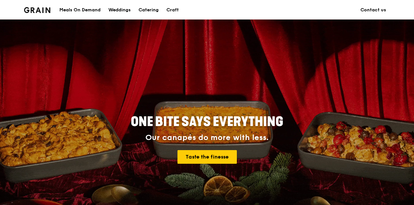  What do you see at coordinates (207, 122) in the screenshot?
I see `span: ONE BITE SAYS EVERYTHING` at bounding box center [207, 122].